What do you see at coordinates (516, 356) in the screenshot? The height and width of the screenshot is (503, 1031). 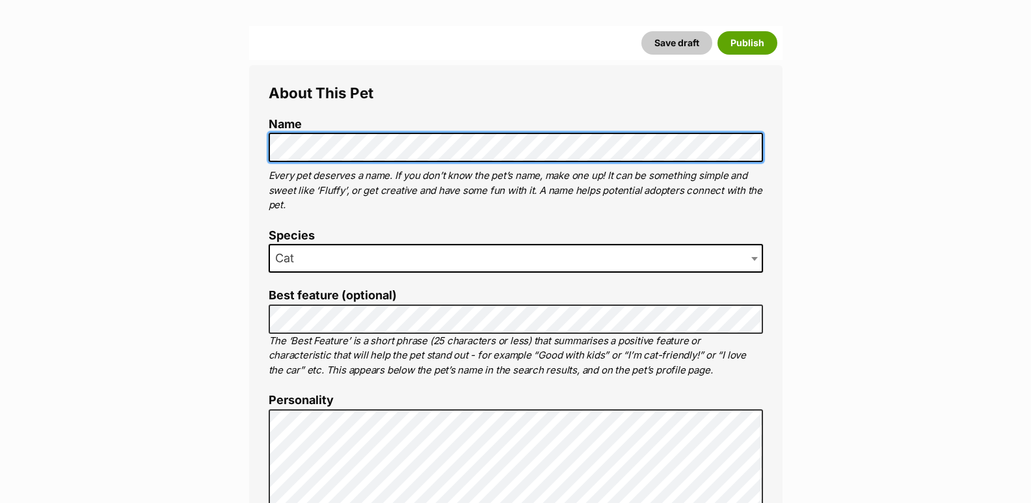 I see `p: The ‘Best Feature’ is a short phrase (25 characters or less) that summarises a positive feature o...` at bounding box center [516, 356].